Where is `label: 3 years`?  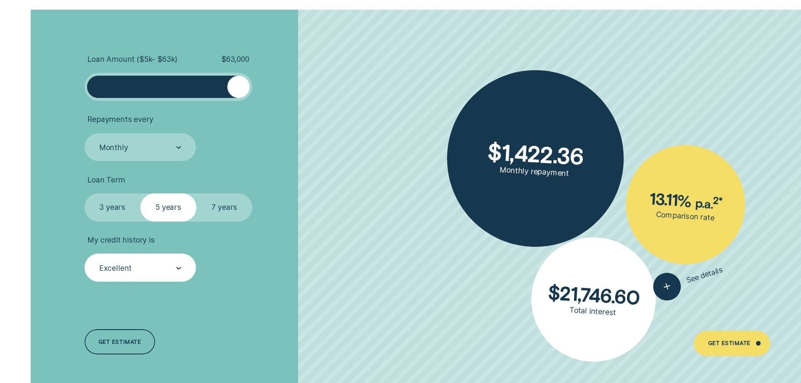 label: 3 years is located at coordinates (112, 207).